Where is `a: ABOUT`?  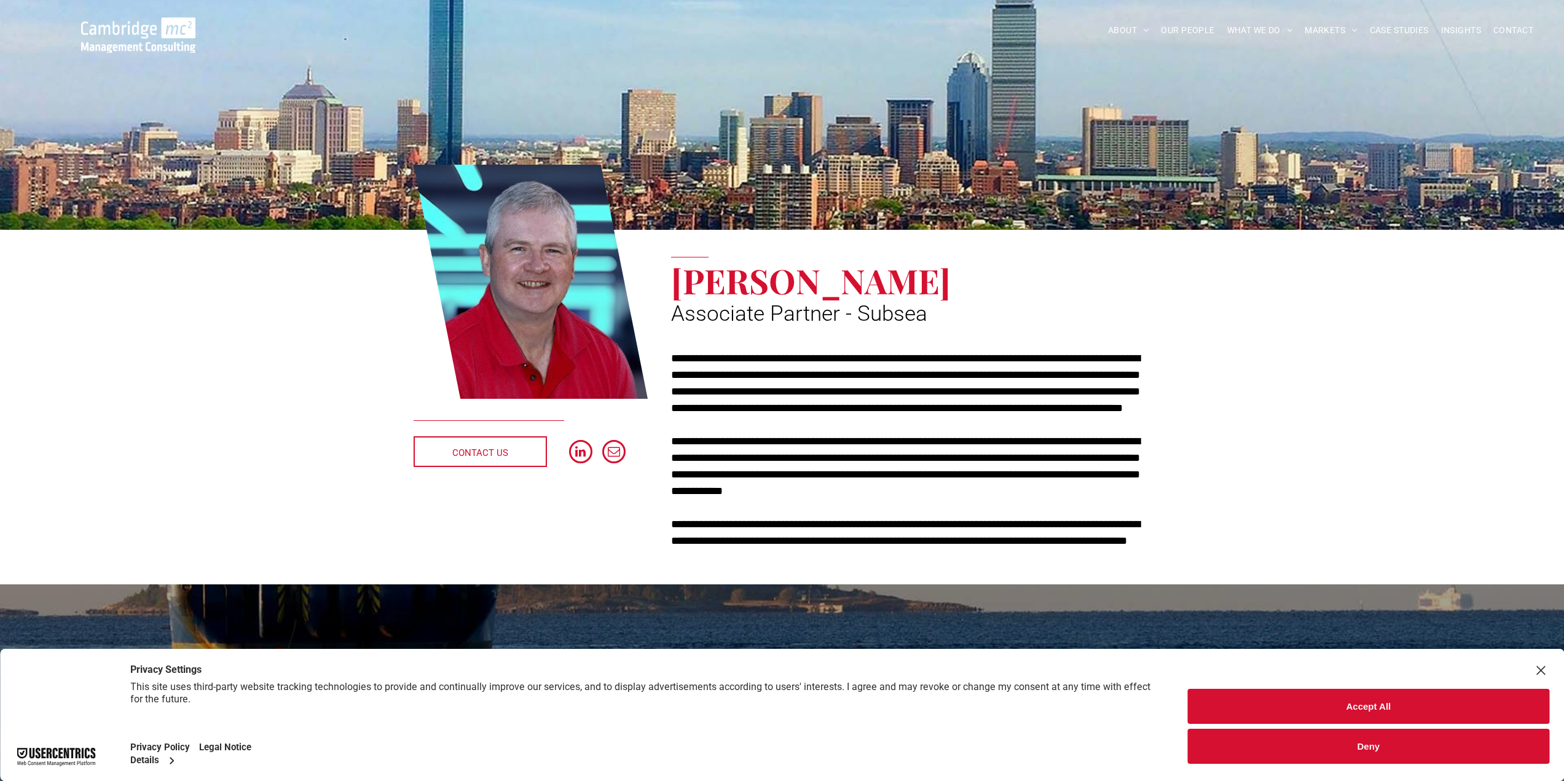
a: ABOUT is located at coordinates (1128, 30).